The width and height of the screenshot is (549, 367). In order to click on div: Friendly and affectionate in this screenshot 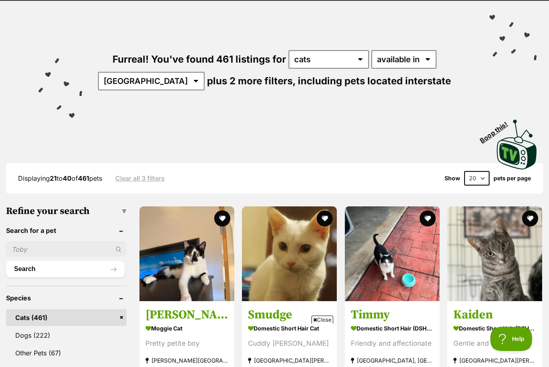, I will do `click(392, 343)`.